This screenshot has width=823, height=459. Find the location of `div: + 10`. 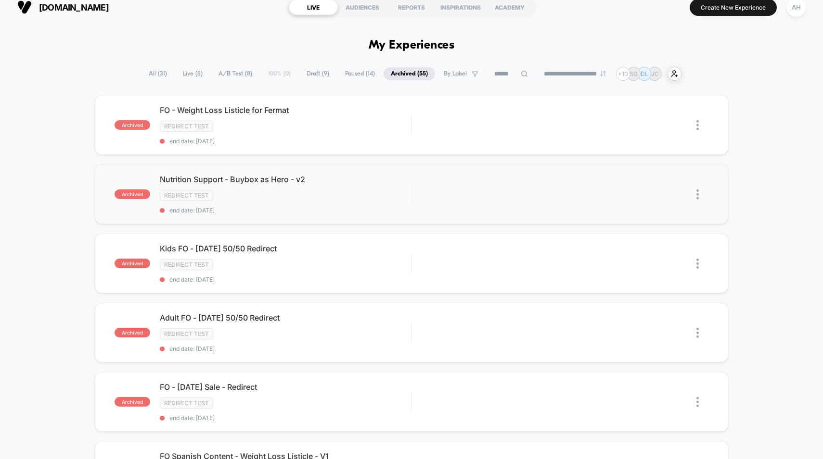

div: + 10 is located at coordinates (622, 74).